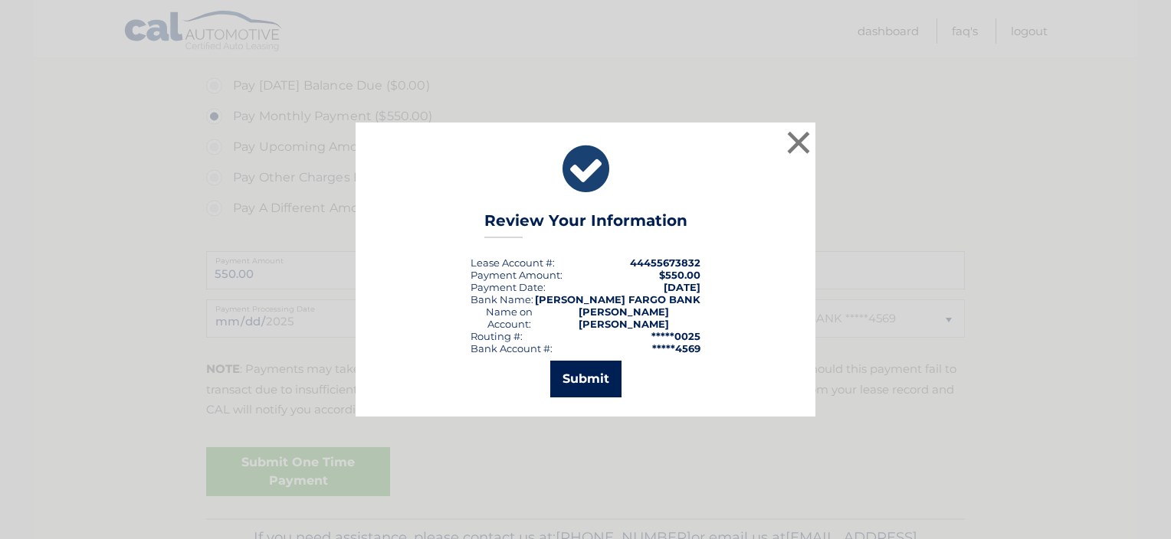 The height and width of the screenshot is (539, 1171). Describe the element at coordinates (585, 379) in the screenshot. I see `button: Submit` at that location.